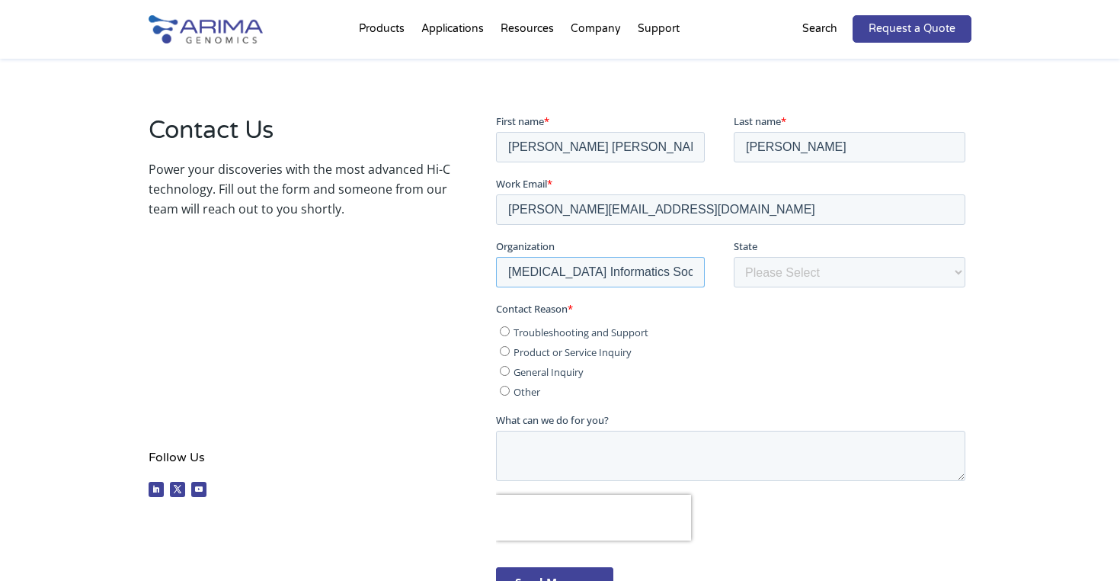 The height and width of the screenshot is (581, 1120). What do you see at coordinates (53, 258) in the screenshot?
I see `span: General Inquiry` at bounding box center [53, 258].